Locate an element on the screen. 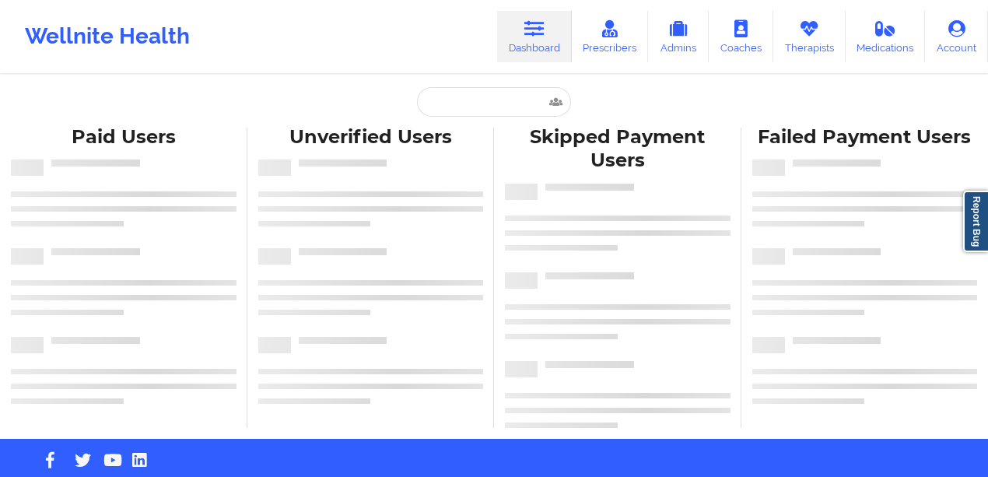 This screenshot has height=477, width=988. div: Skipped Payment Users is located at coordinates (618, 149).